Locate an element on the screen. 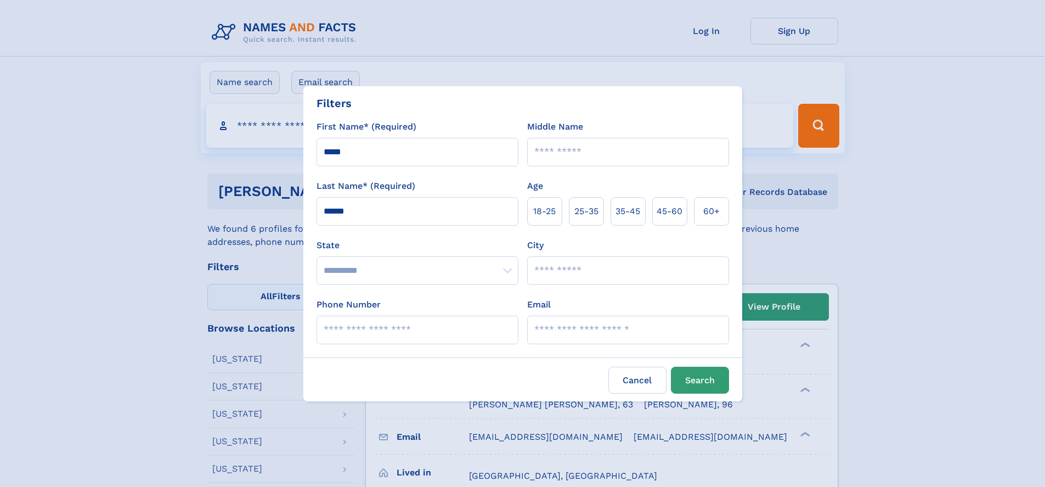 The height and width of the screenshot is (487, 1045). button: Search is located at coordinates (700, 380).